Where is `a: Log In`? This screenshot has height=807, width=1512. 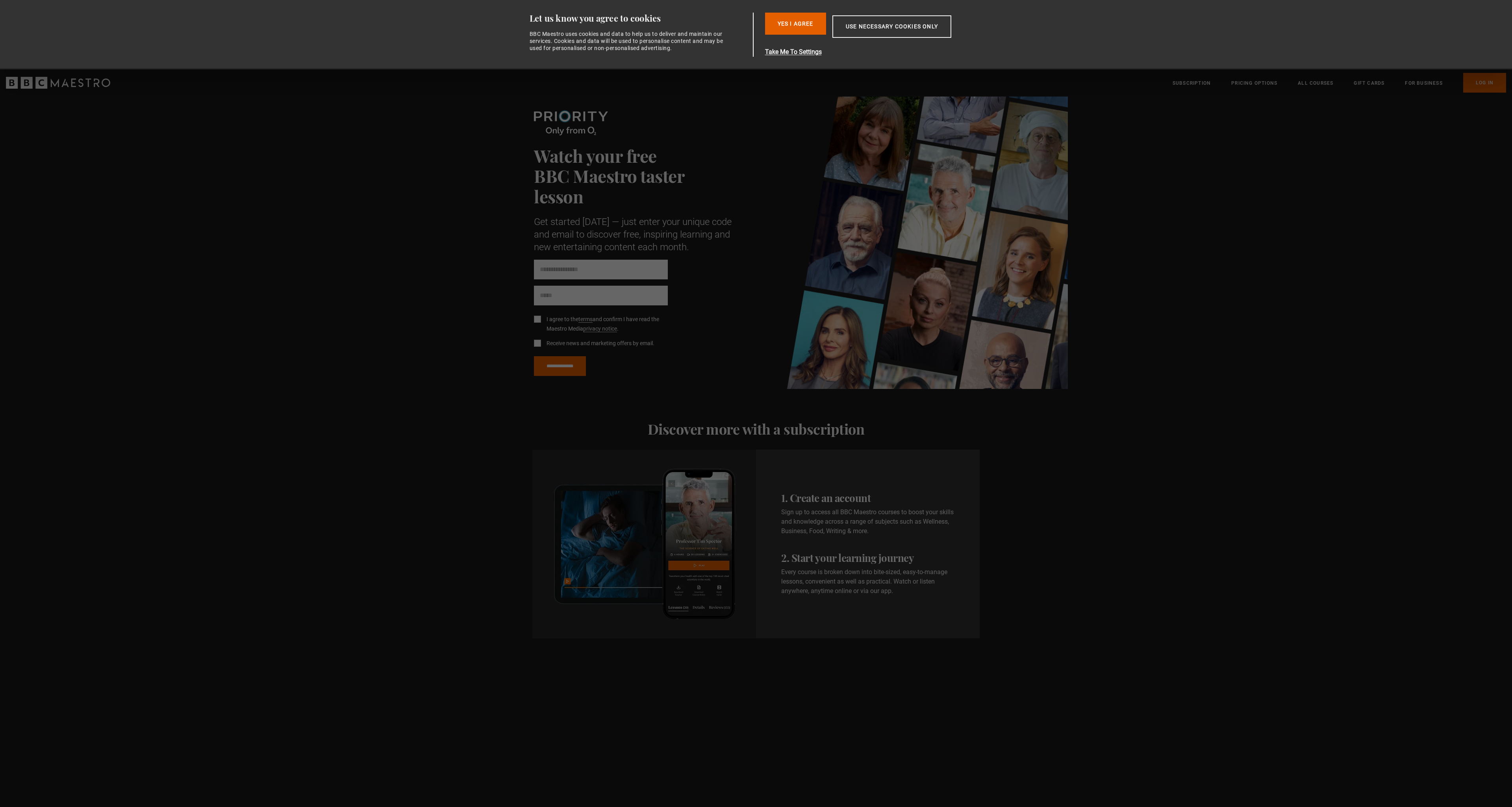
a: Log In is located at coordinates (1485, 83).